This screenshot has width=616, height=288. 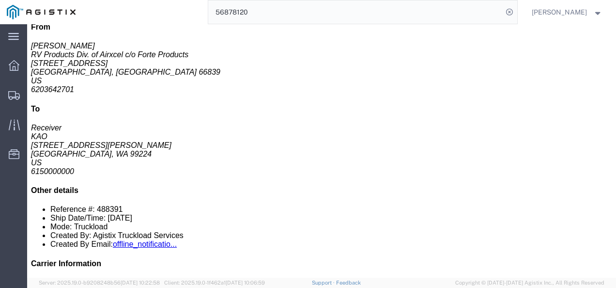 What do you see at coordinates (348, 282) in the screenshot?
I see `a: Feedback` at bounding box center [348, 282].